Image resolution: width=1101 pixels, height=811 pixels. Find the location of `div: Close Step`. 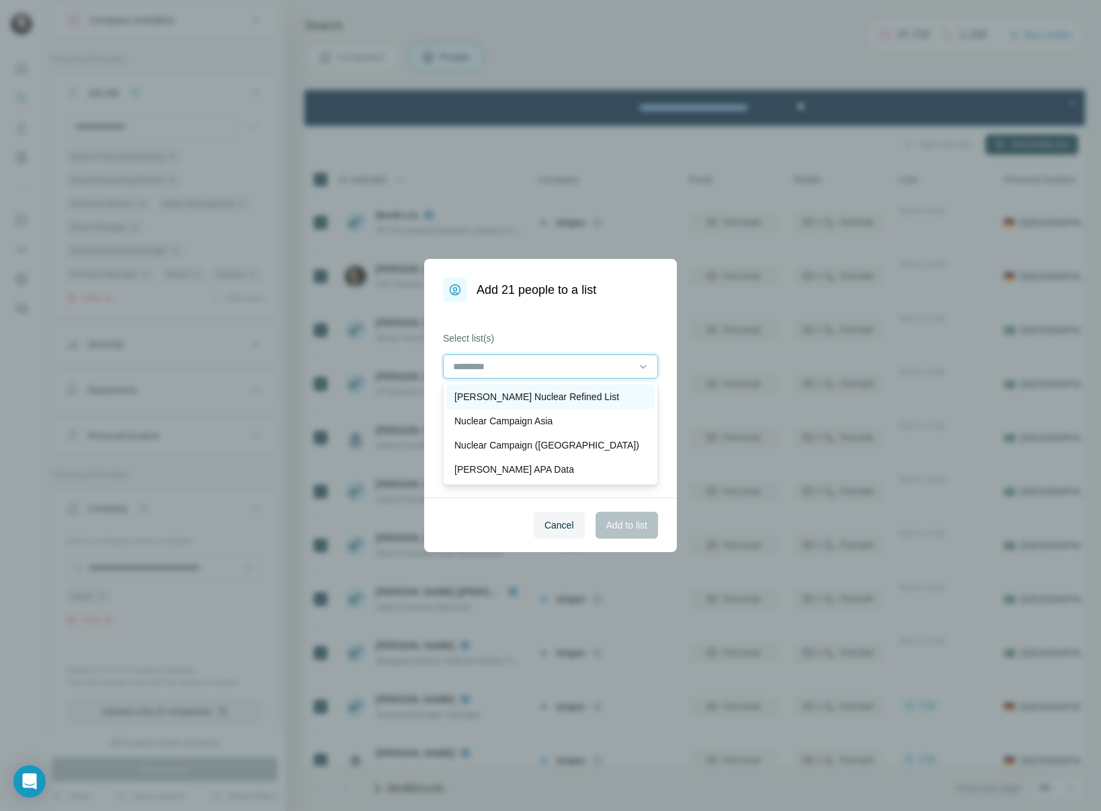

div: Close Step is located at coordinates (768, 12).